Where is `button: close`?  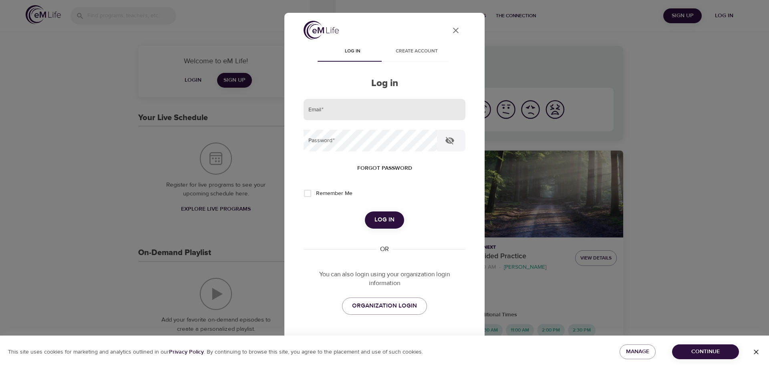 button: close is located at coordinates (456, 30).